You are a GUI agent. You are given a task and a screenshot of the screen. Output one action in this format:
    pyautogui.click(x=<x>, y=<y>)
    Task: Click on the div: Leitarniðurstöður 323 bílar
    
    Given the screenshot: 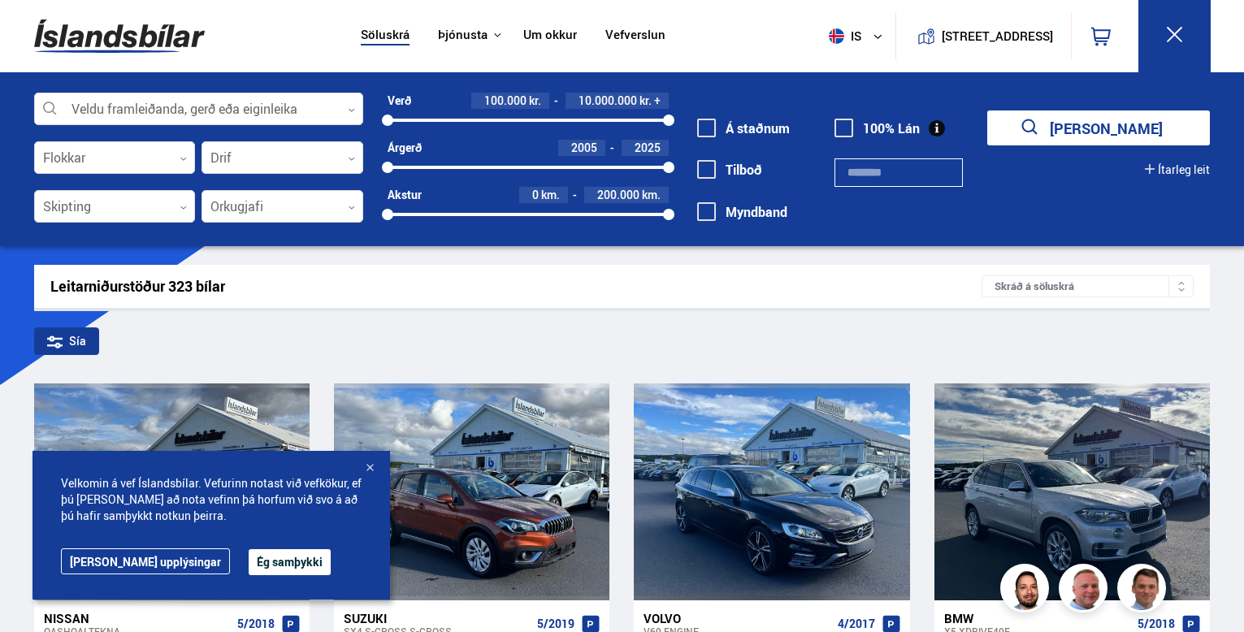 What is the action you would take?
    pyautogui.click(x=516, y=286)
    